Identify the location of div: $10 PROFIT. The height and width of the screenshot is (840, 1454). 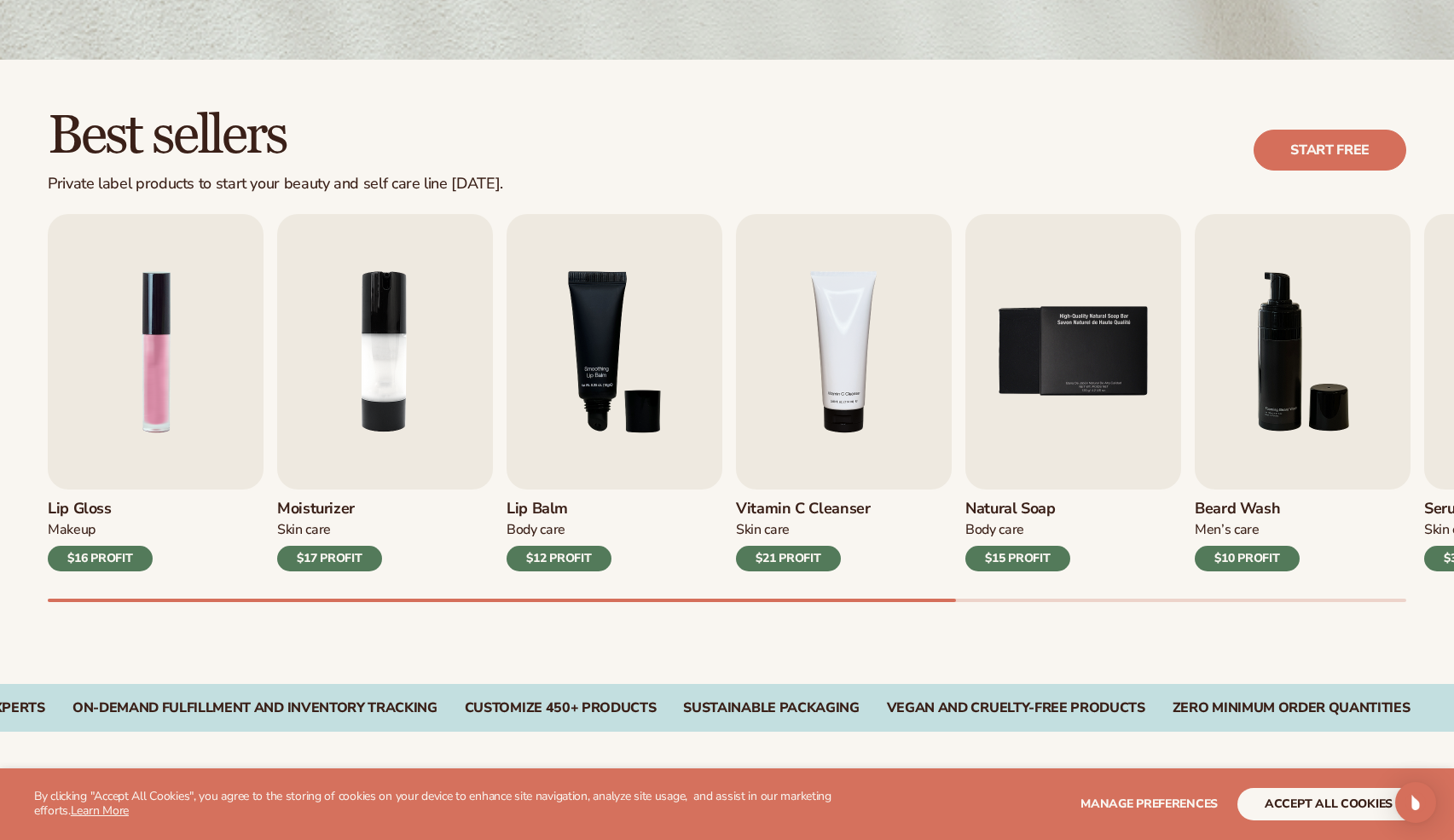
(1247, 558).